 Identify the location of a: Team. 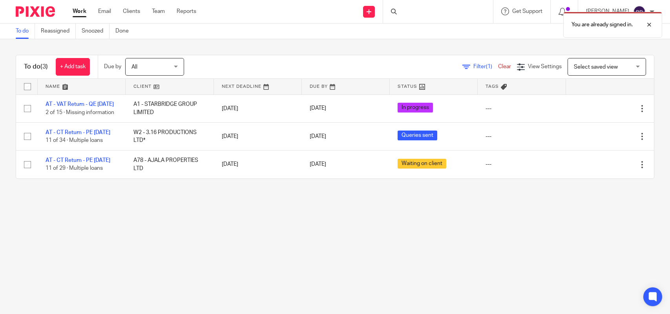
(158, 11).